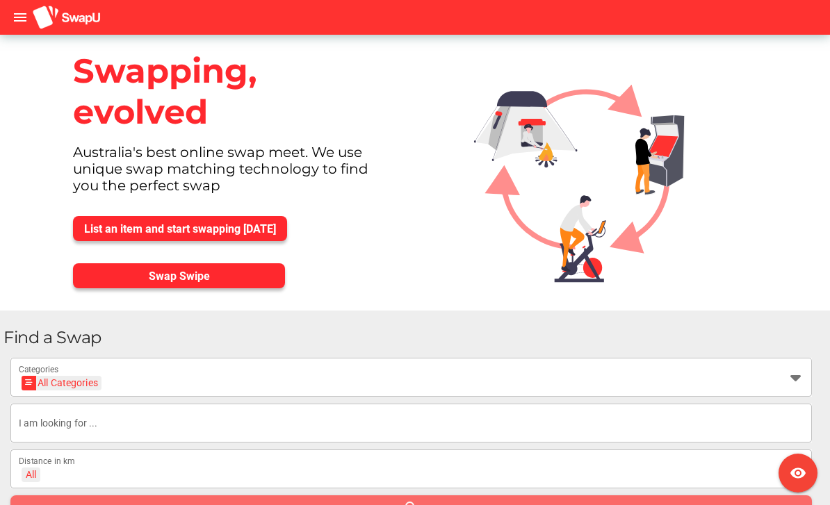 The width and height of the screenshot is (830, 505). What do you see at coordinates (234, 174) in the screenshot?
I see `div: Australia's best online swap meet. We use unique swap matching technology to find you the perfect...` at bounding box center [234, 174].